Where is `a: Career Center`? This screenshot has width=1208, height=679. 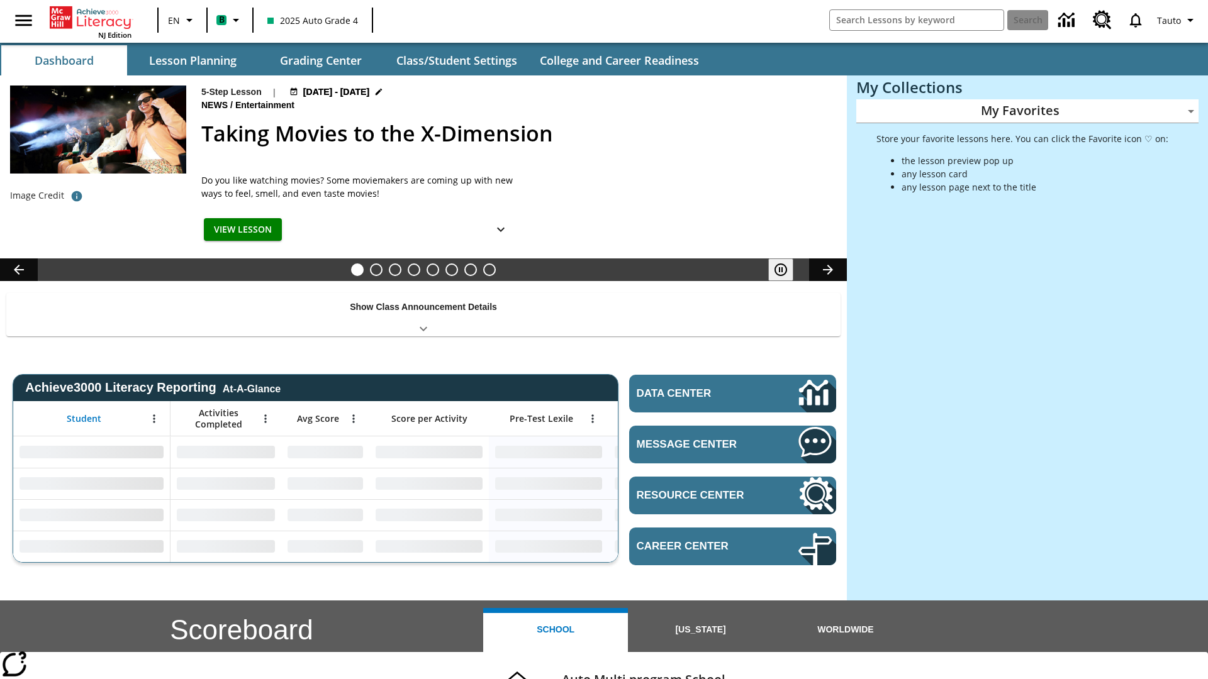
a: Career Center is located at coordinates (732, 547).